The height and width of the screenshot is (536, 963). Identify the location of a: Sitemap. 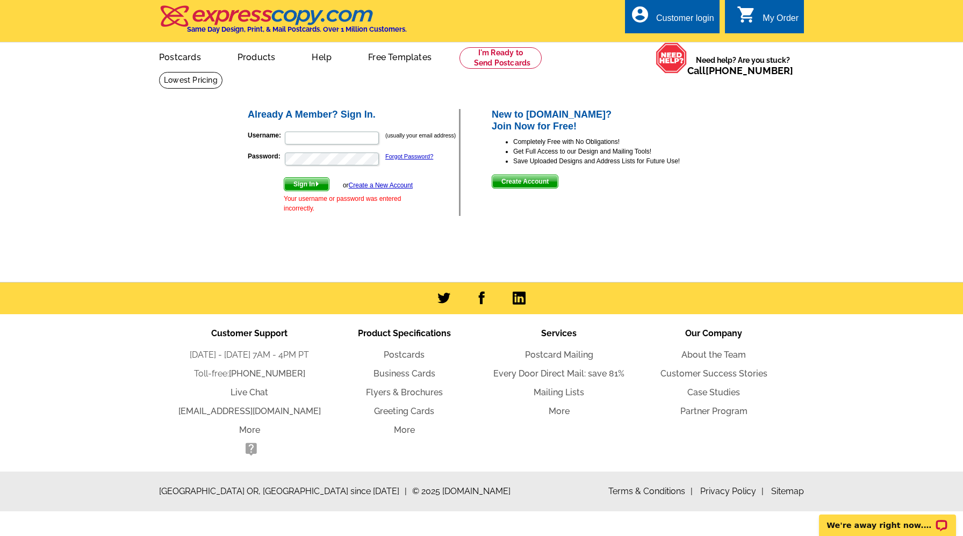
(787, 491).